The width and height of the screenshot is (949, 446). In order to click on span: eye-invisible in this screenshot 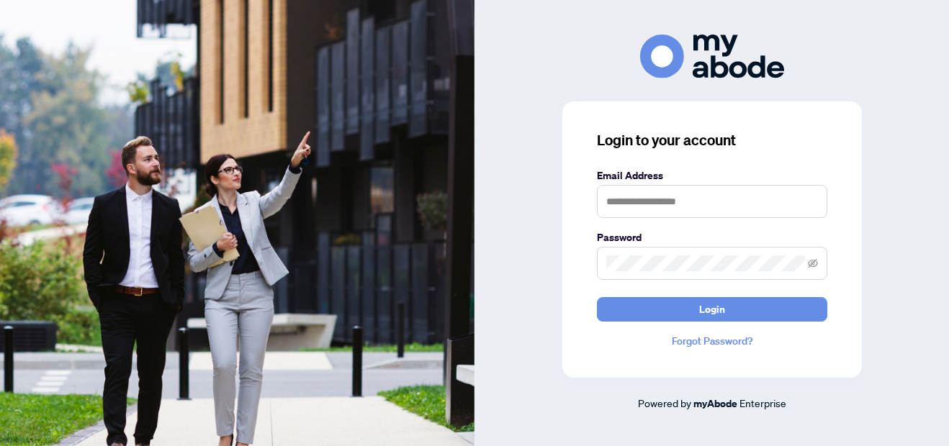, I will do `click(813, 263)`.